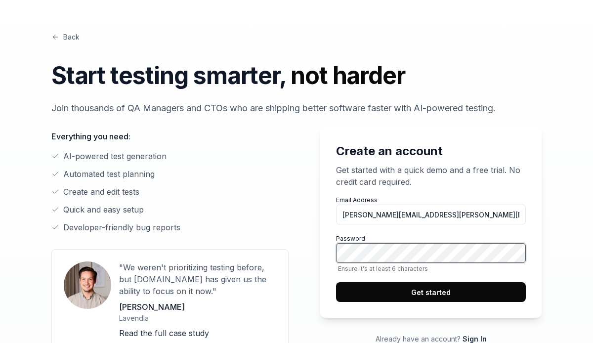 This screenshot has width=593, height=343. I want to click on p: Everything you need:, so click(170, 136).